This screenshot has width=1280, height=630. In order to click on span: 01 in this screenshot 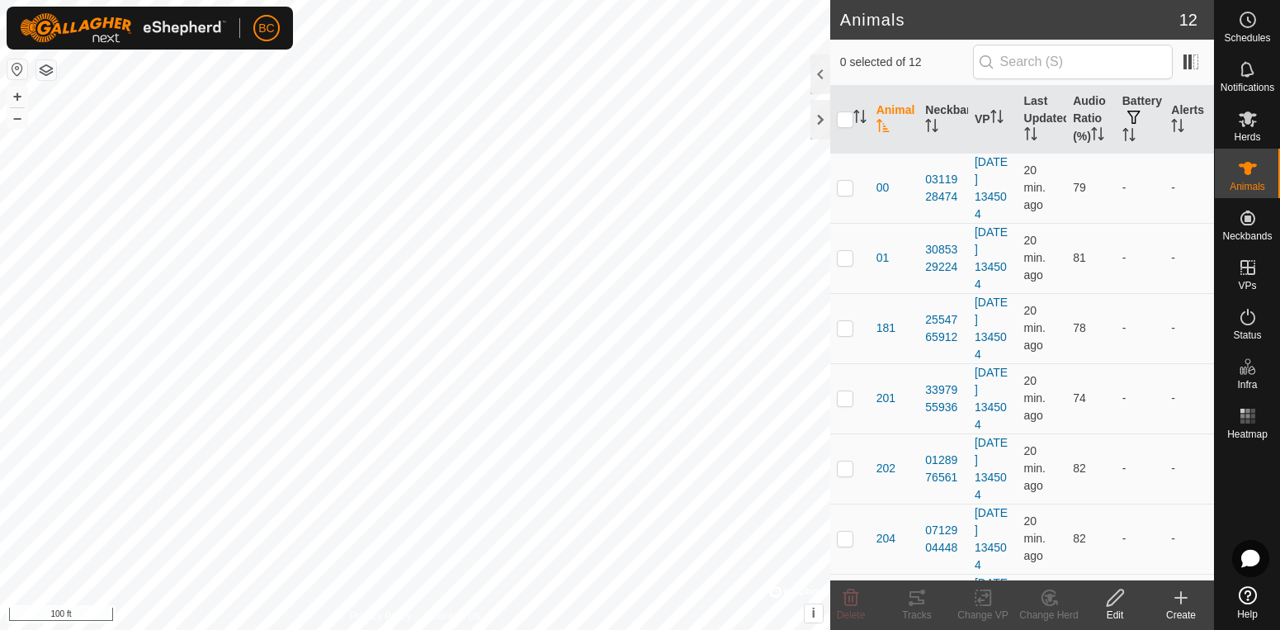, I will do `click(883, 258)`.